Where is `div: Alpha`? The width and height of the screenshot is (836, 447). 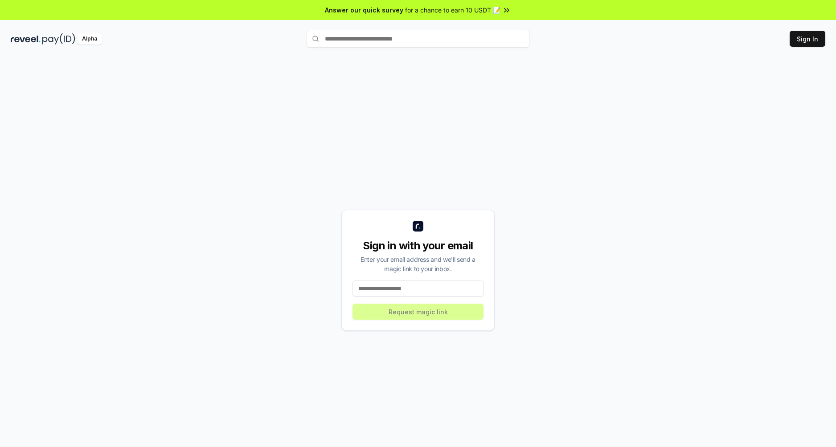
div: Alpha is located at coordinates (90, 39).